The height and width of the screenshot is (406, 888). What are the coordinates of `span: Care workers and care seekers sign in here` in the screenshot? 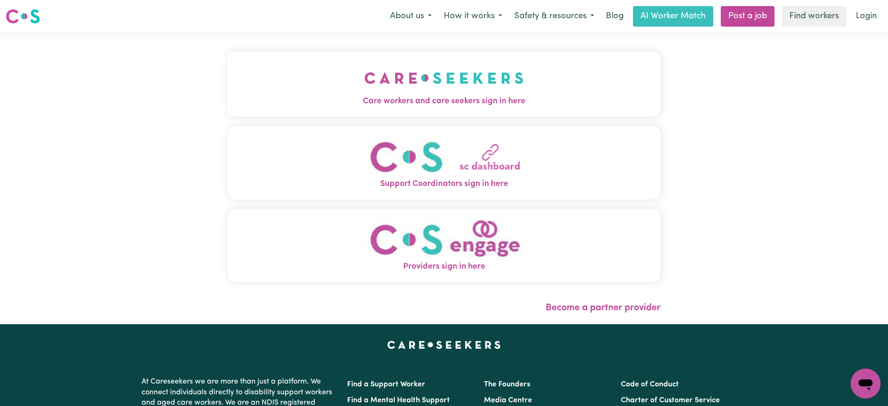 It's located at (444, 101).